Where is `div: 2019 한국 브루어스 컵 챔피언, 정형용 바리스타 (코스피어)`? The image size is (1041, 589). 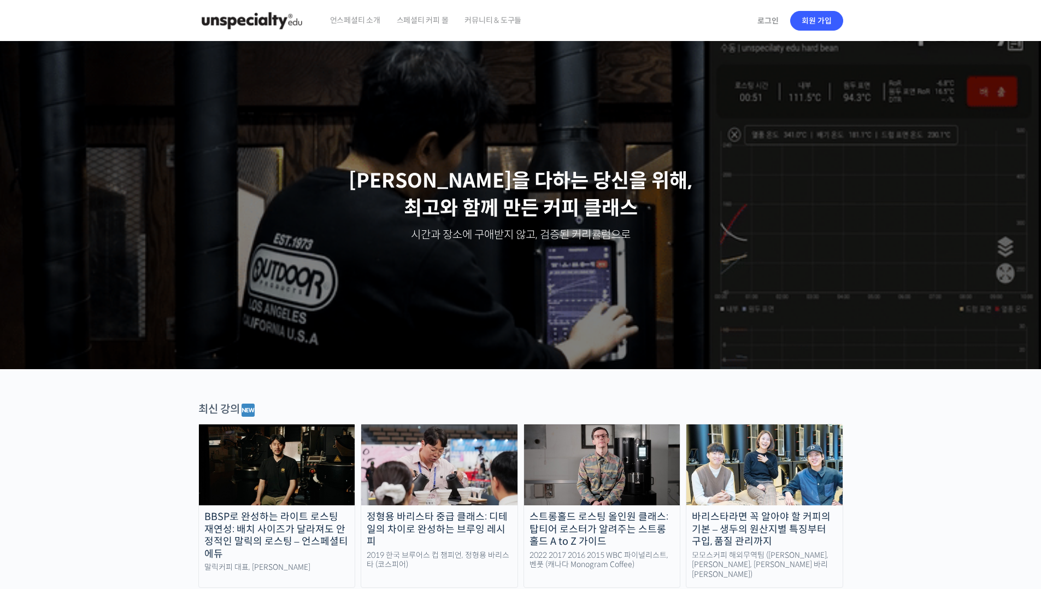 div: 2019 한국 브루어스 컵 챔피언, 정형용 바리스타 (코스피어) is located at coordinates (439, 560).